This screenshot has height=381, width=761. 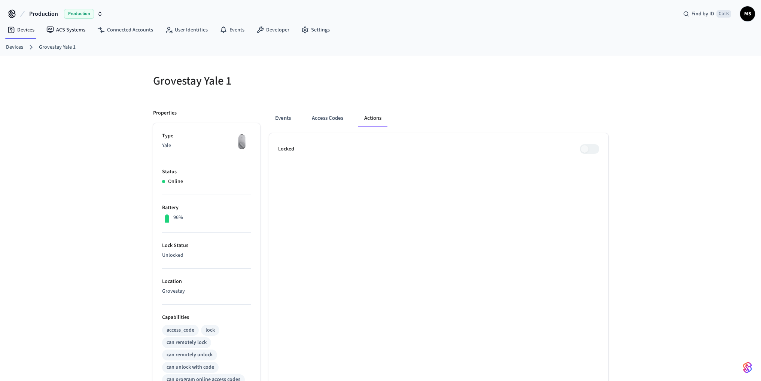 I want to click on div: access_code, so click(x=180, y=330).